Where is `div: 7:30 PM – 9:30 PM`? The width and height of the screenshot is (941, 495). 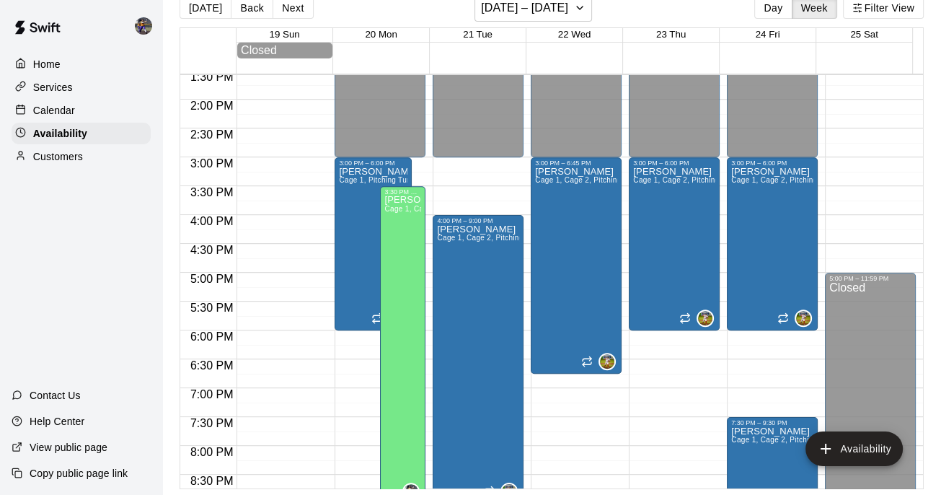
div: 7:30 PM – 9:30 PM is located at coordinates (772, 422).